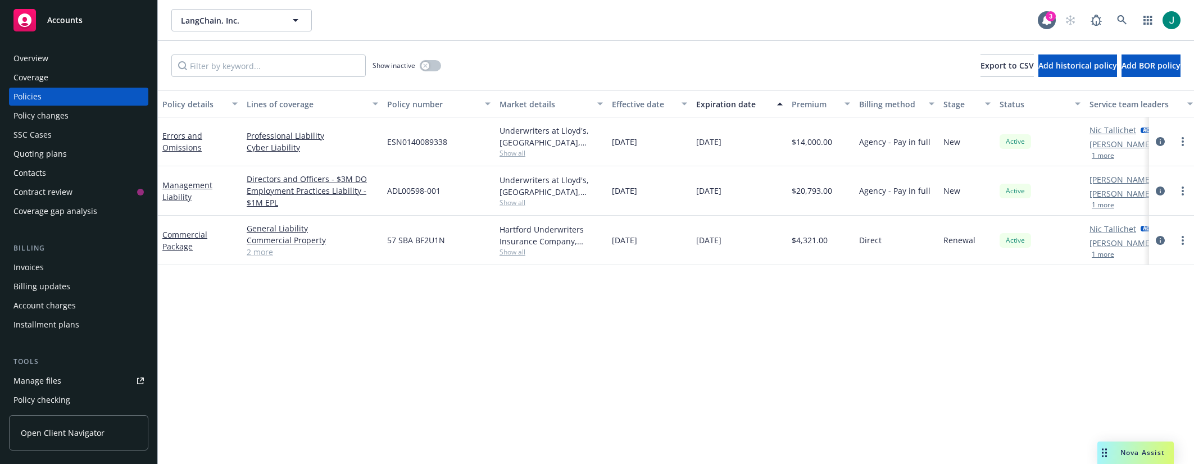 The image size is (1194, 464). I want to click on span: Show inactive, so click(394, 65).